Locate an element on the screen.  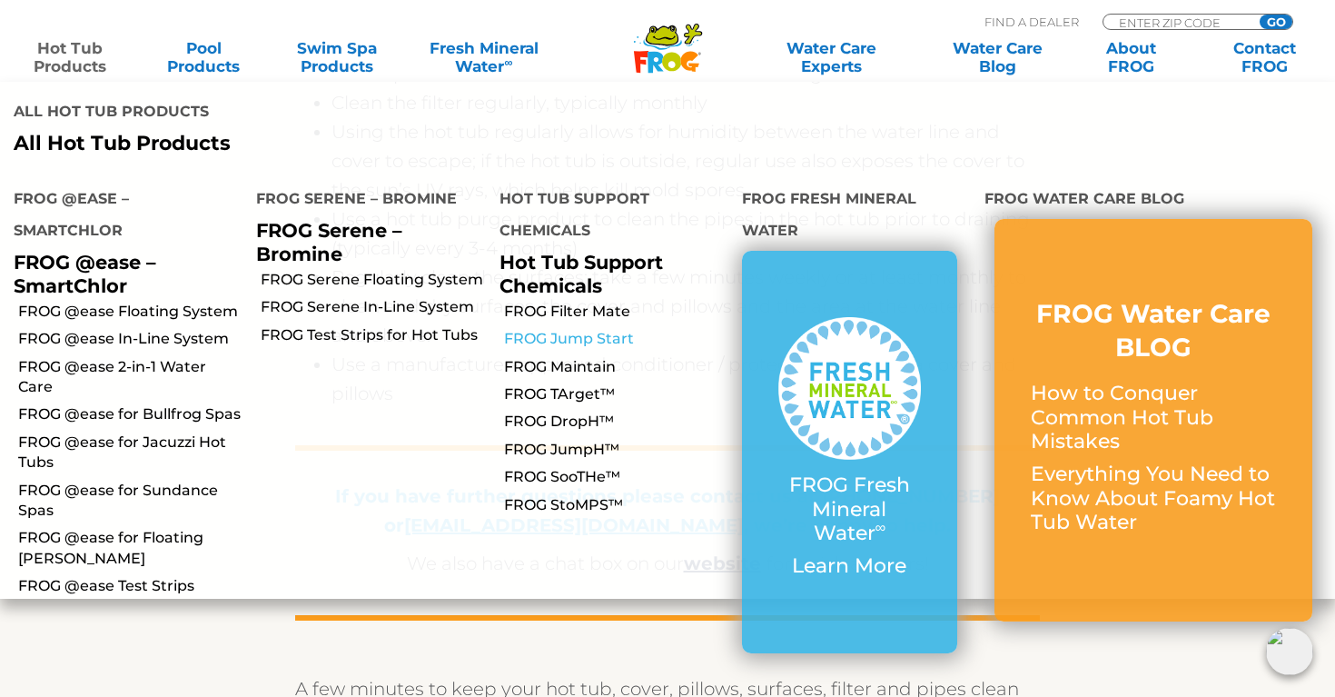
a: Hot TubProducts is located at coordinates (70, 57).